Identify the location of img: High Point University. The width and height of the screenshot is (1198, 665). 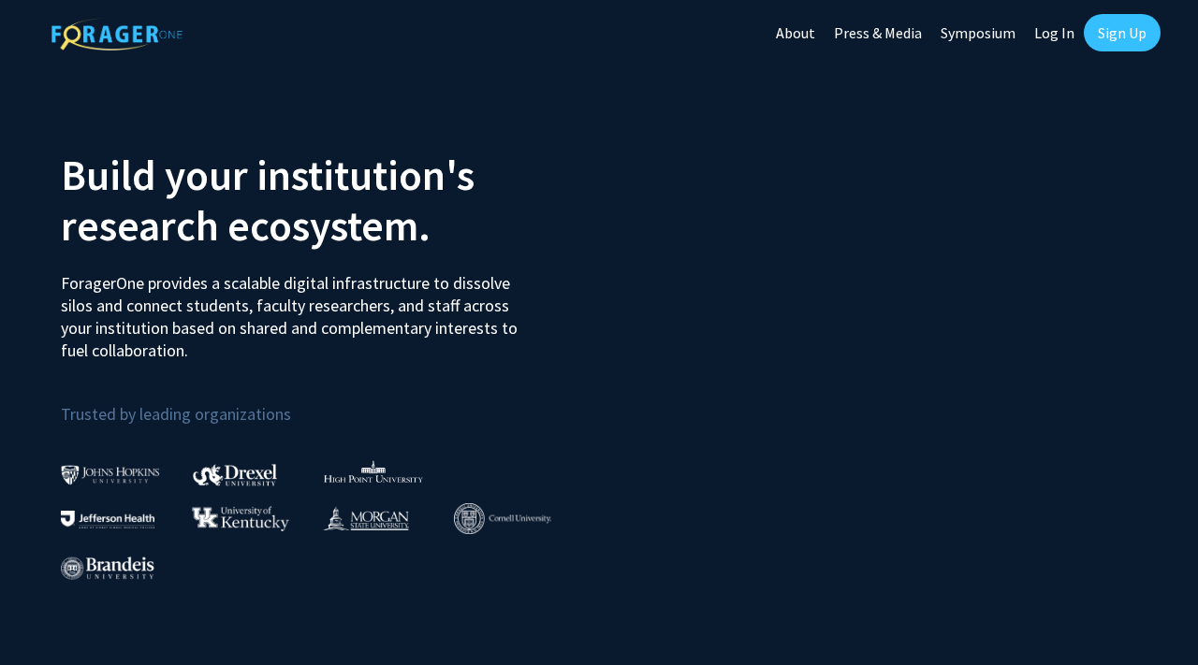
(373, 472).